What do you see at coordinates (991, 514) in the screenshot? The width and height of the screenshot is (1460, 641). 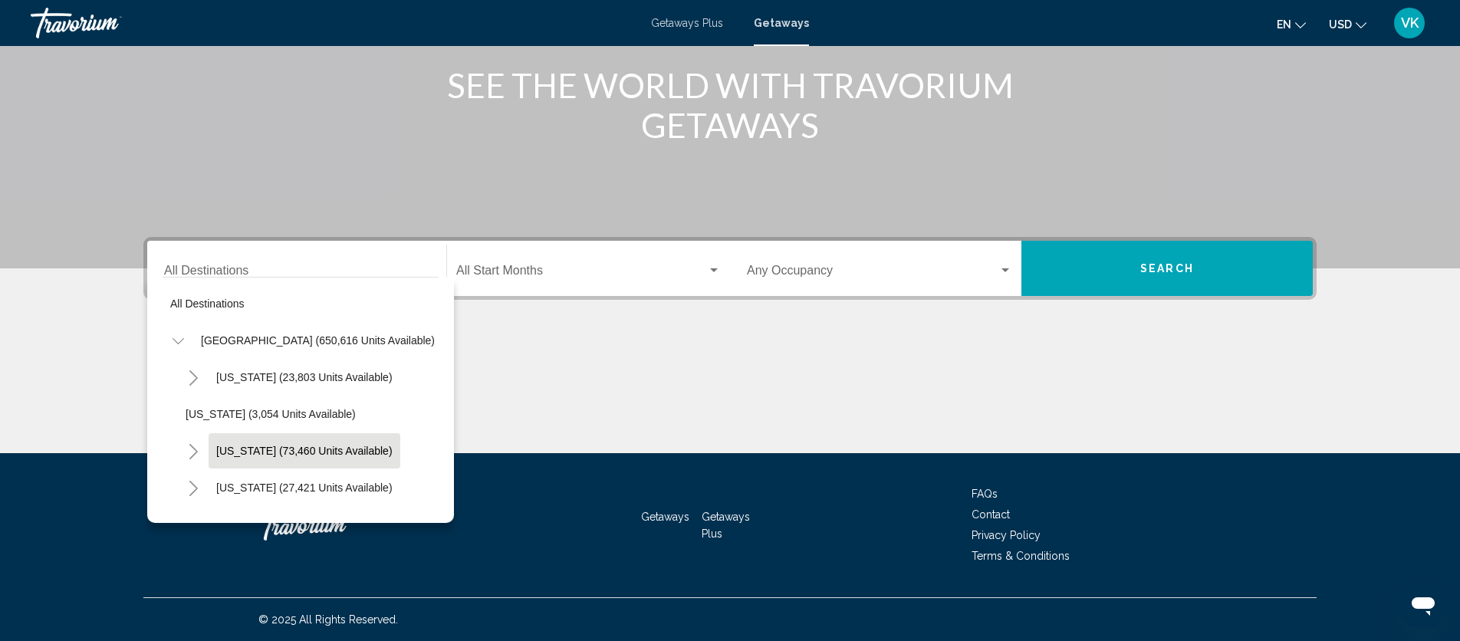 I see `a: Contact` at bounding box center [991, 514].